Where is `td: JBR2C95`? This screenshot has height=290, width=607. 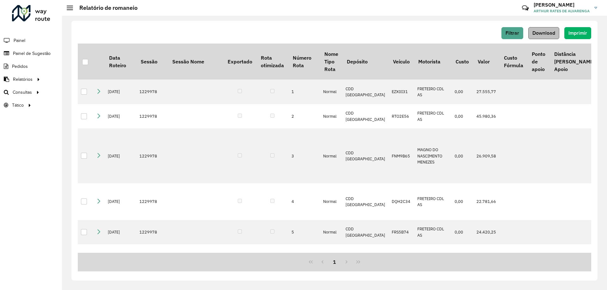 td: JBR2C95 is located at coordinates (401, 263).